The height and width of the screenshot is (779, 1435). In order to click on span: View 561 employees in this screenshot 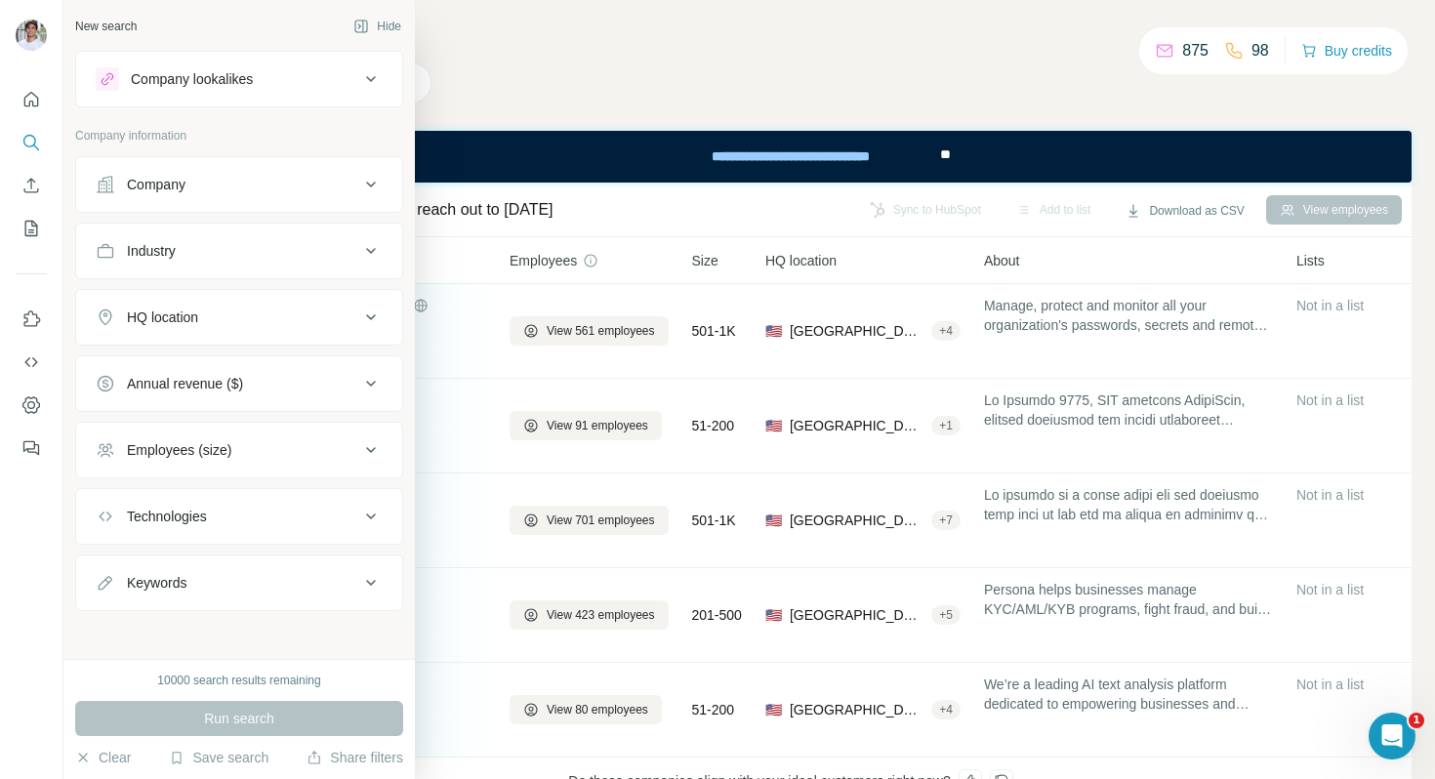, I will do `click(600, 331)`.